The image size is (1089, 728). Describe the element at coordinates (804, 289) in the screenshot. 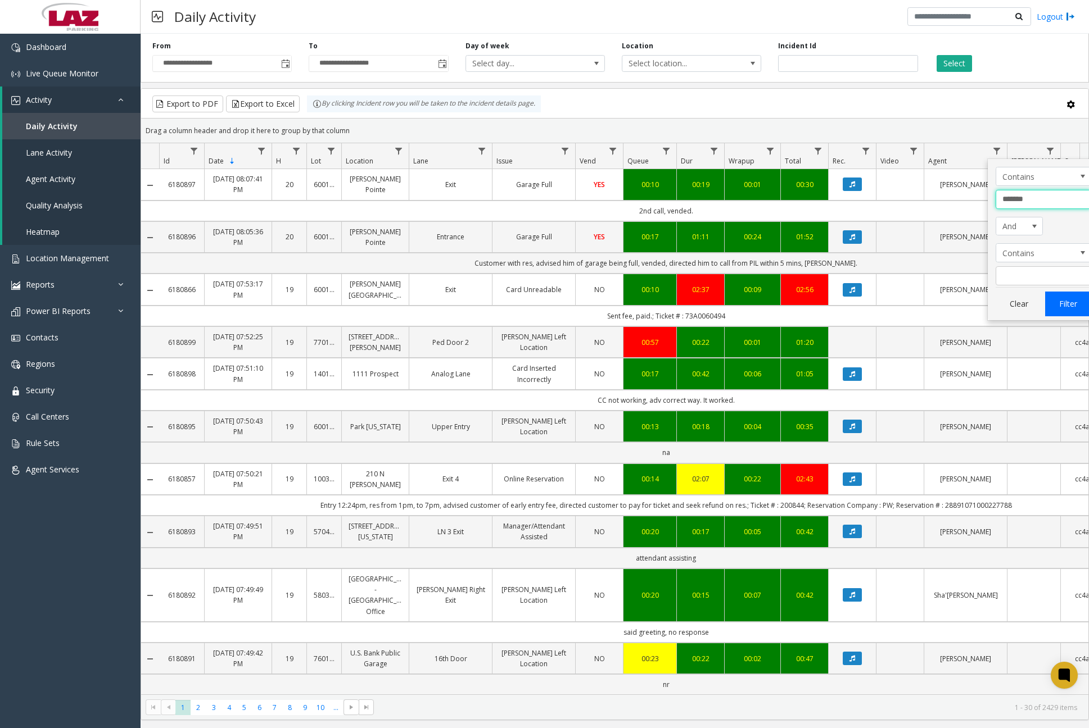

I see `a: 02:56` at that location.